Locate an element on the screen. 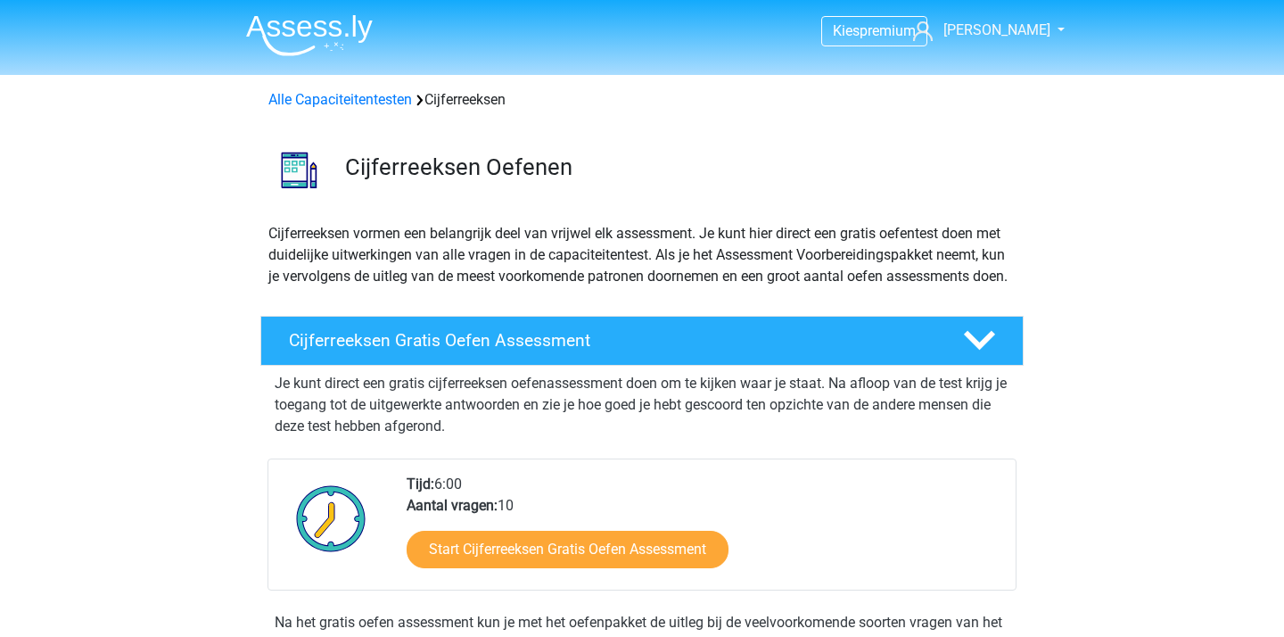 This screenshot has height=637, width=1284. img: Klok is located at coordinates (331, 518).